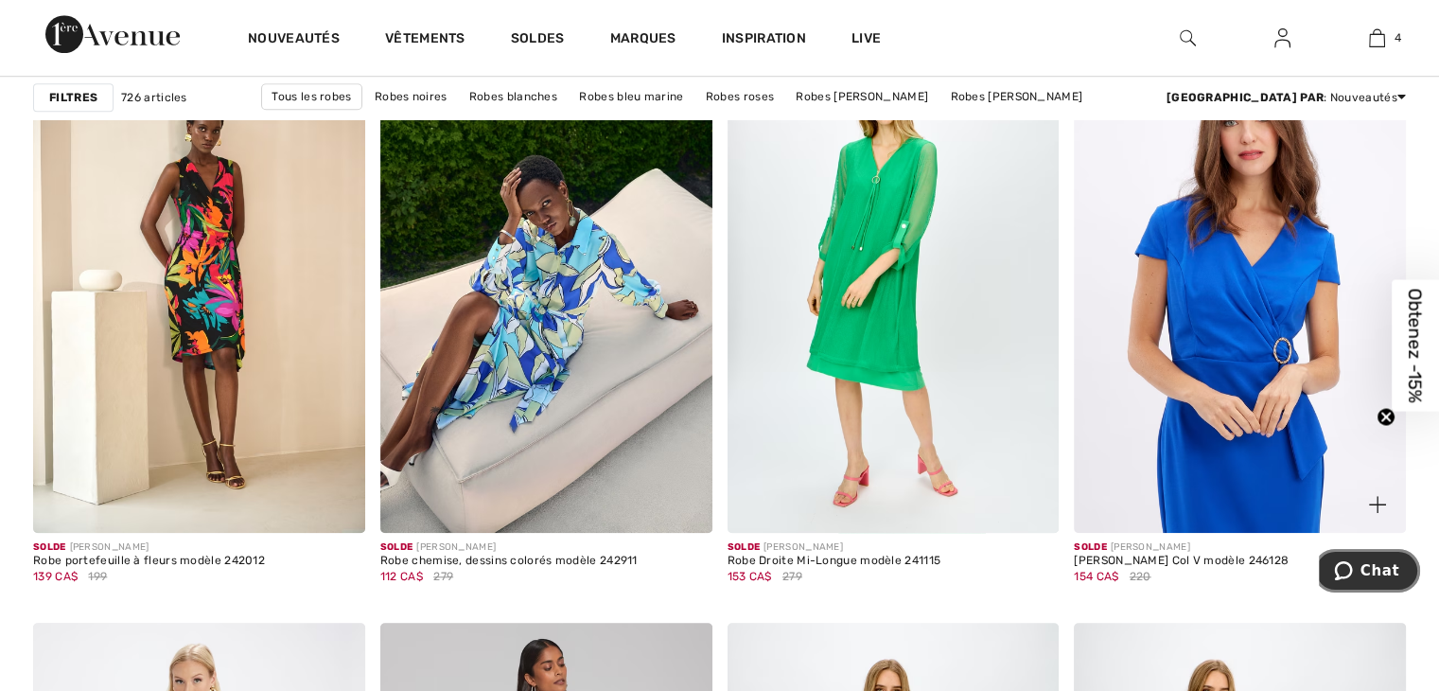  Describe the element at coordinates (893, 284) in the screenshot. I see `img: Robe Droite Mi-Longue modèle 241115. Island green` at that location.